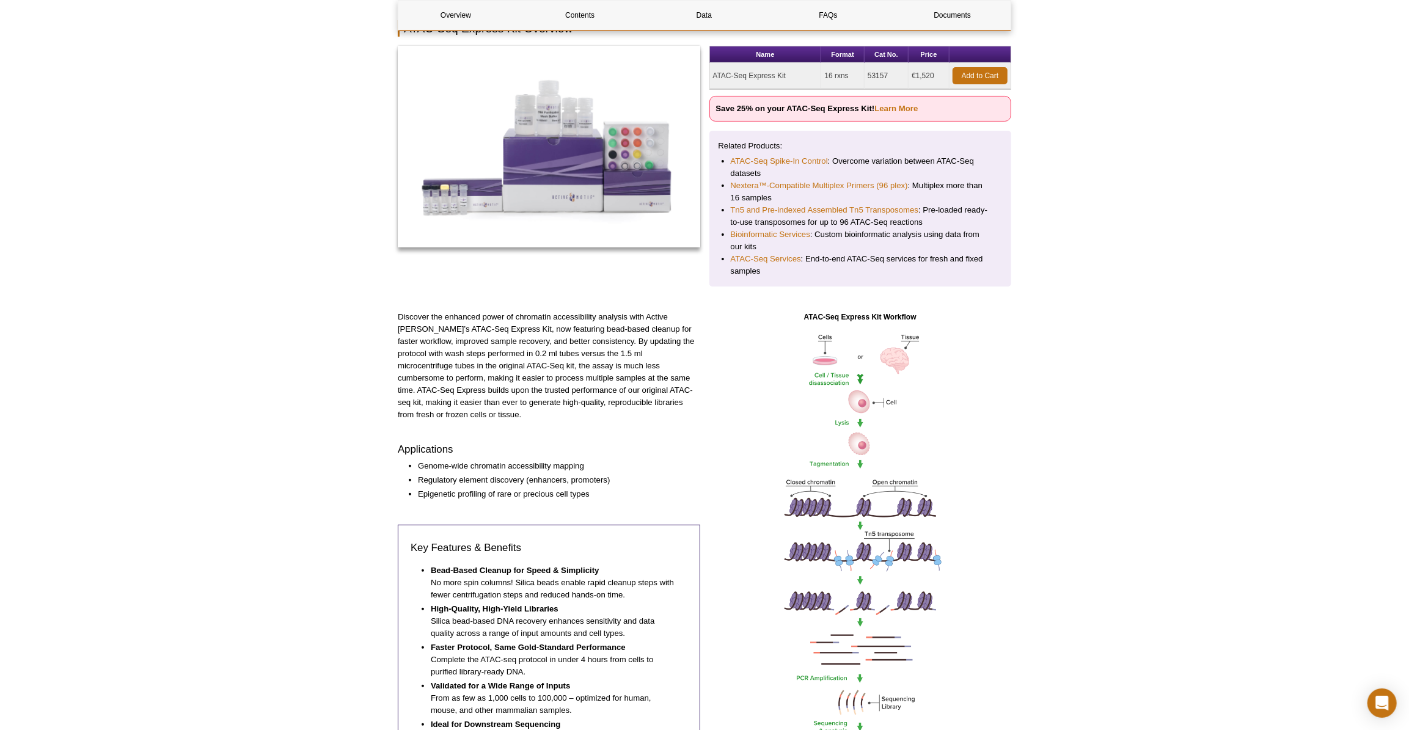  What do you see at coordinates (817, 108) in the screenshot?
I see `strong: Save 25% on your ATAC-Seq Express Kit!` at bounding box center [817, 108].